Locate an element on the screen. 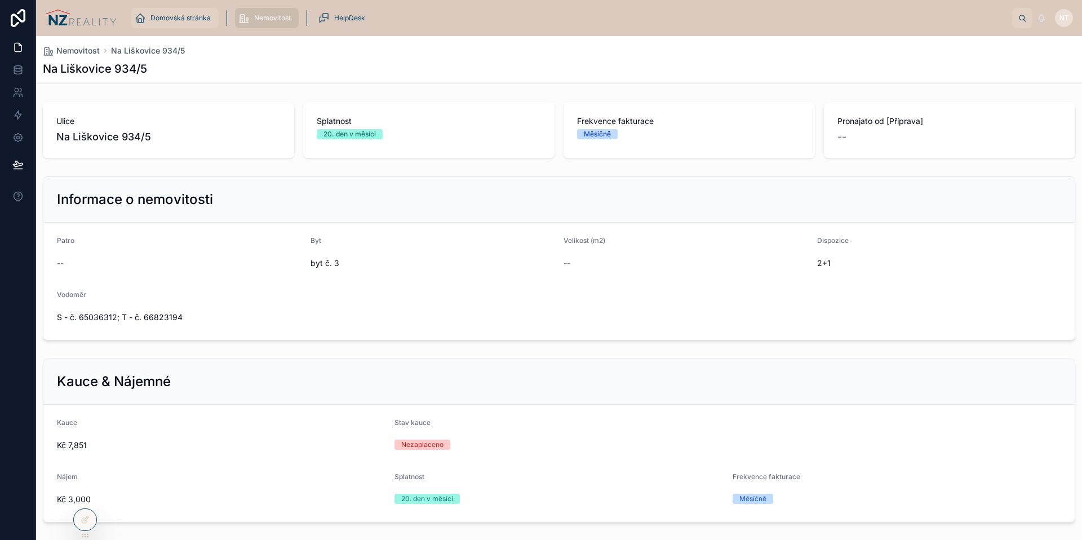 The width and height of the screenshot is (1082, 540). span: 2+1 is located at coordinates (940, 263).